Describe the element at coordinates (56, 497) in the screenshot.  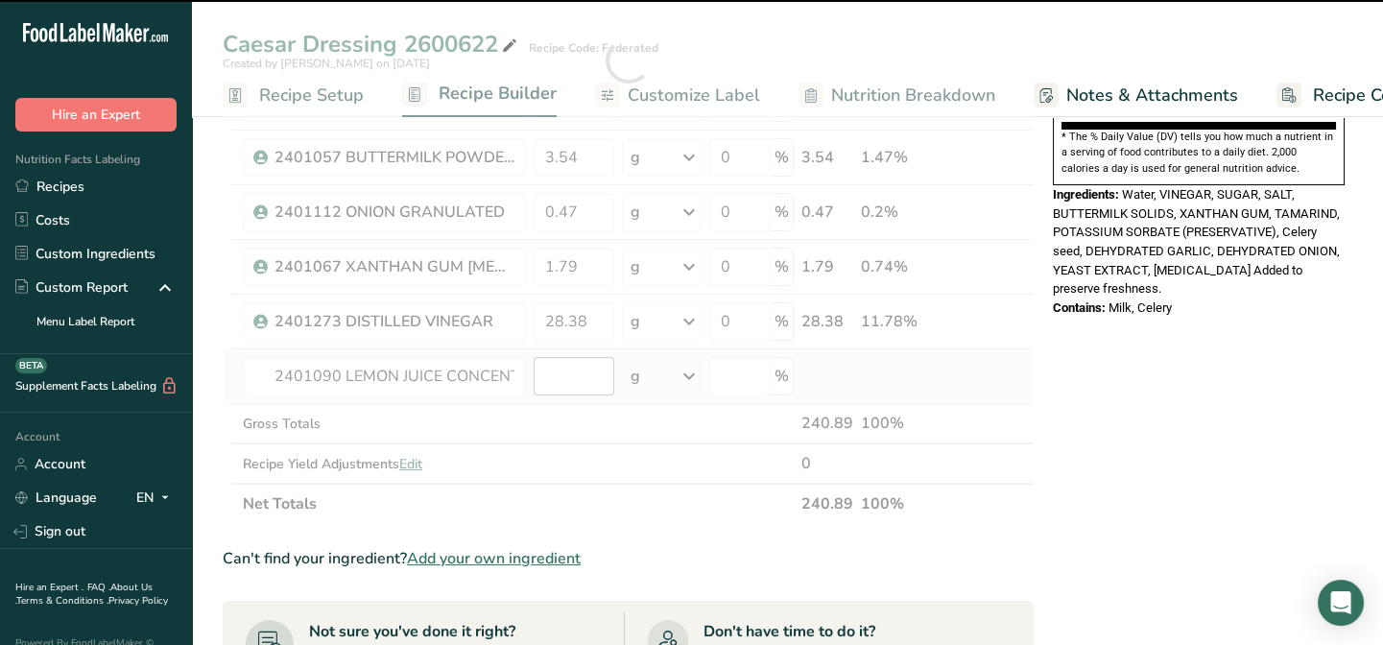
I see `a: Language` at that location.